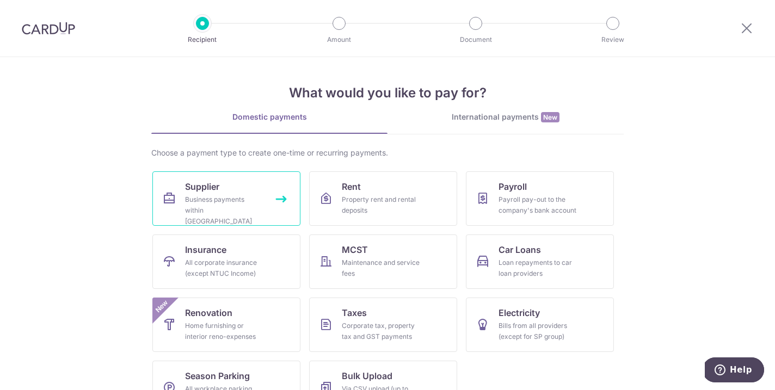 This screenshot has height=390, width=775. I want to click on div: All corporate insurance (except NTUC Income), so click(224, 268).